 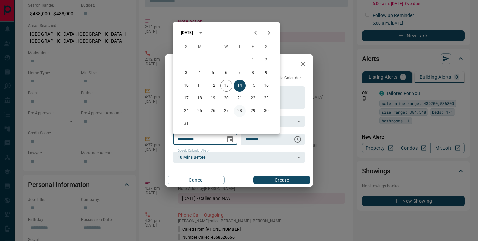 What do you see at coordinates (200, 73) in the screenshot?
I see `button: 4` at bounding box center [200, 73].